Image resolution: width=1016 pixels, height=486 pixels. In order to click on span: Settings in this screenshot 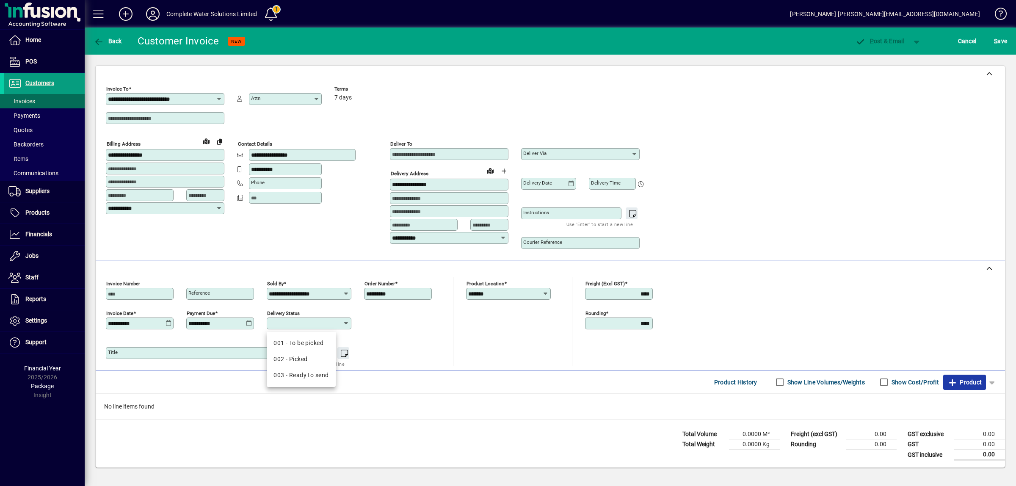, I will do `click(36, 320)`.